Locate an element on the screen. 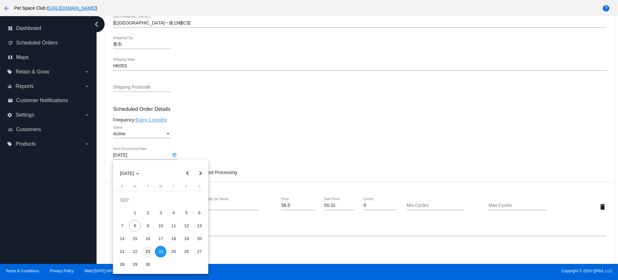  div: 14 is located at coordinates (122, 239).